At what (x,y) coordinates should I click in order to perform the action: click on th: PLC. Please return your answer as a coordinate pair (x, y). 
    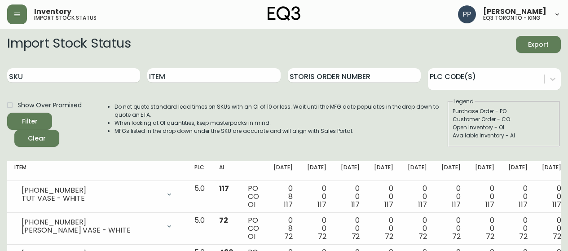
    Looking at the image, I should click on (199, 171).